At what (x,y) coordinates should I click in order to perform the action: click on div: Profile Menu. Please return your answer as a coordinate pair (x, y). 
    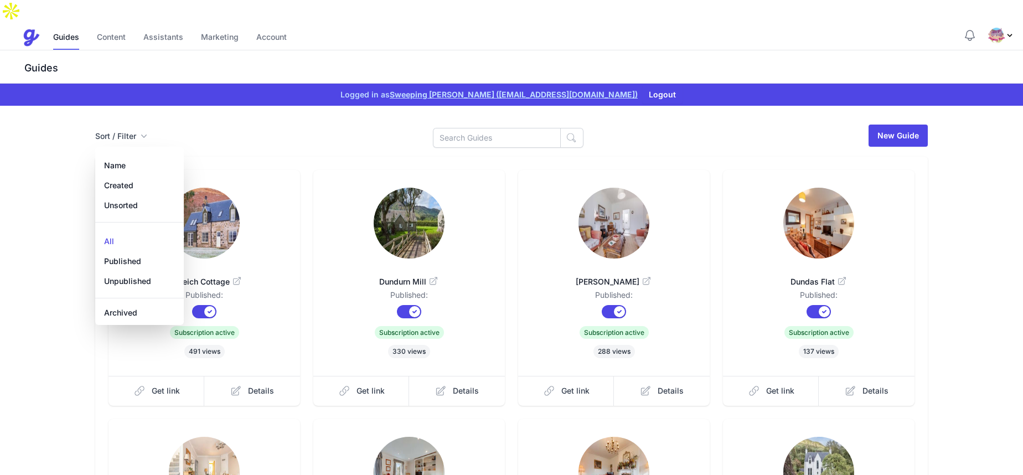
    Looking at the image, I should click on (1001, 35).